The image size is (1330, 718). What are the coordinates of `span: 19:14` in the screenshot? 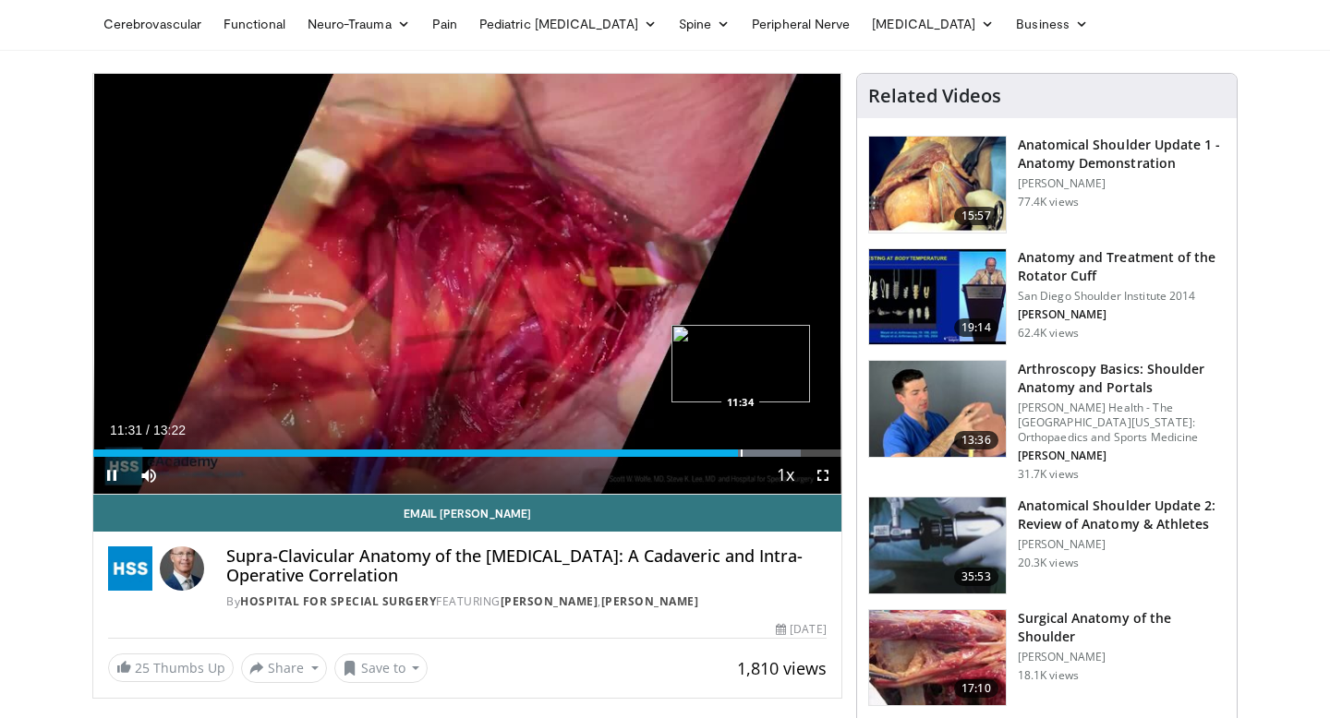 It's located at (976, 328).